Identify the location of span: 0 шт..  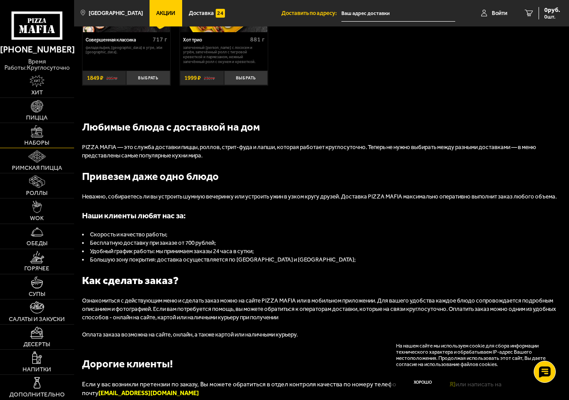
(553, 17).